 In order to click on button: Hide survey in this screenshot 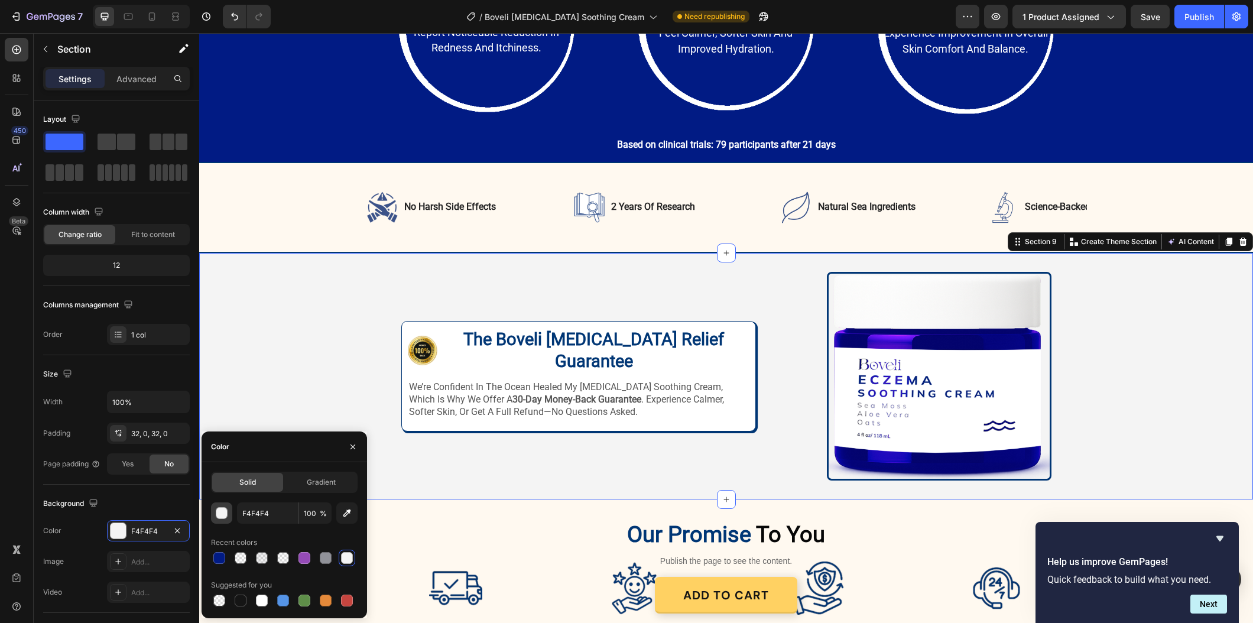, I will do `click(1220, 538)`.